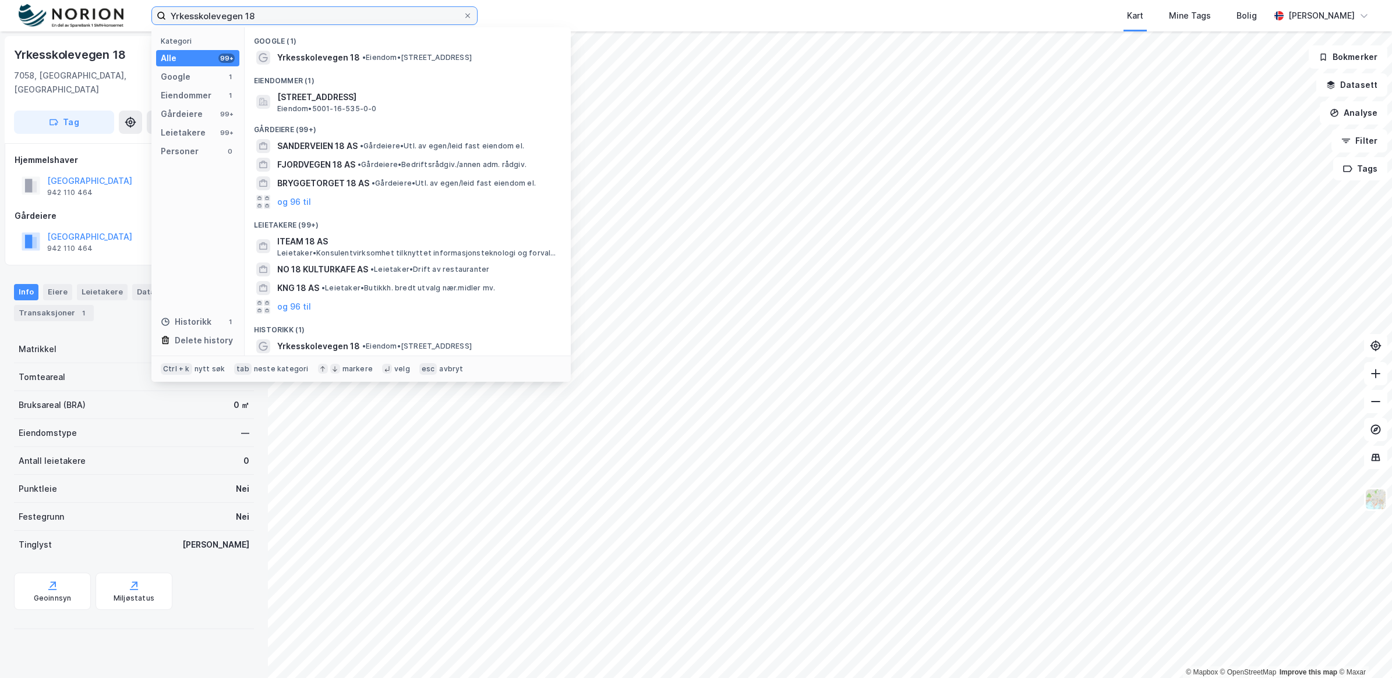 This screenshot has width=1392, height=678. What do you see at coordinates (1201, 673) in the screenshot?
I see `a: Mapbox` at bounding box center [1201, 673].